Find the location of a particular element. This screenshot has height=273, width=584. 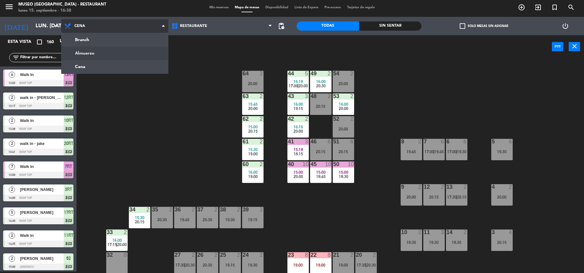

div: lunes 15. septiembre - 16:38 is located at coordinates (62, 11).